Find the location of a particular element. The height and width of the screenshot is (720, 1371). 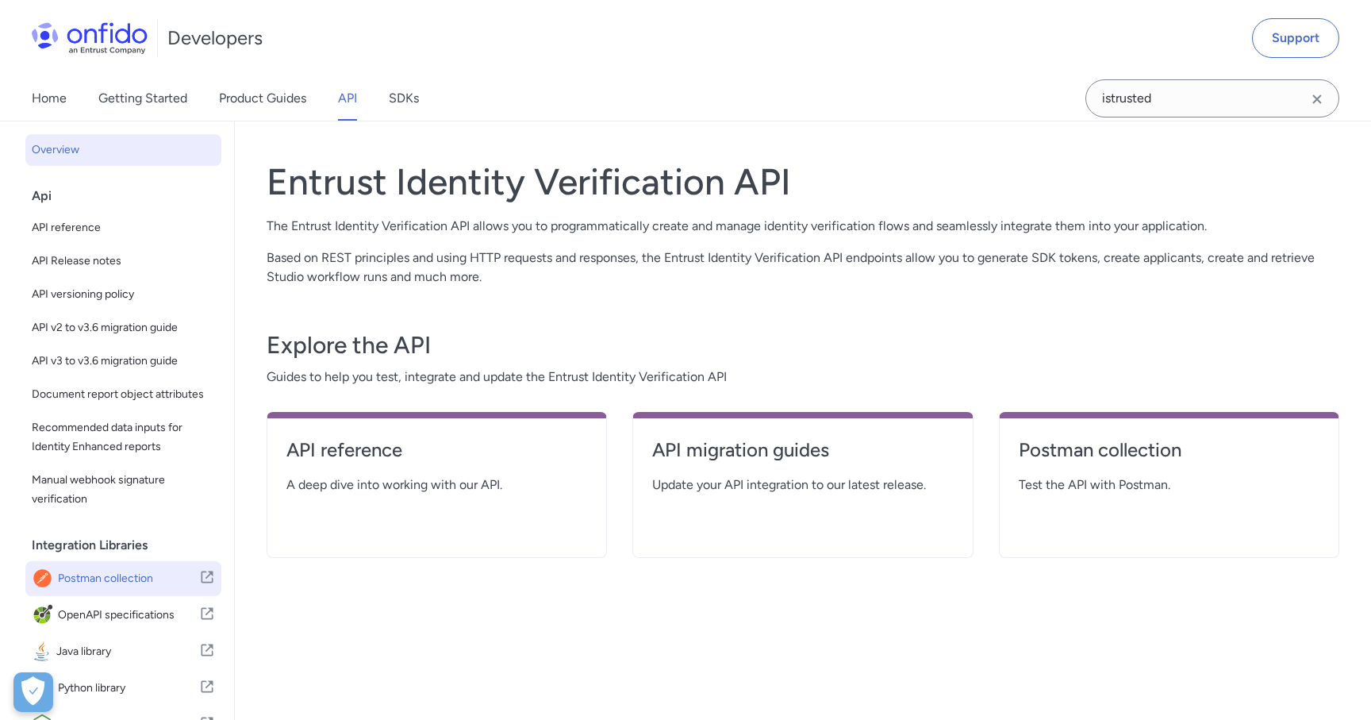

span: Python library is located at coordinates (129, 688).